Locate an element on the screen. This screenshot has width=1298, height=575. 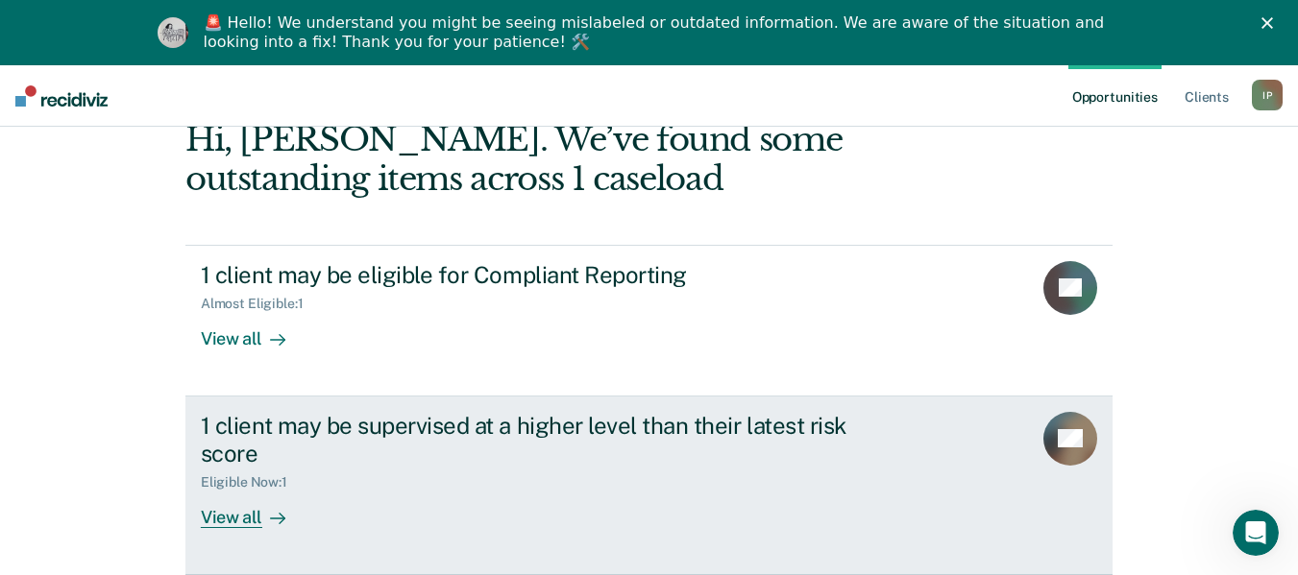
div: Close is located at coordinates (1271, 23).